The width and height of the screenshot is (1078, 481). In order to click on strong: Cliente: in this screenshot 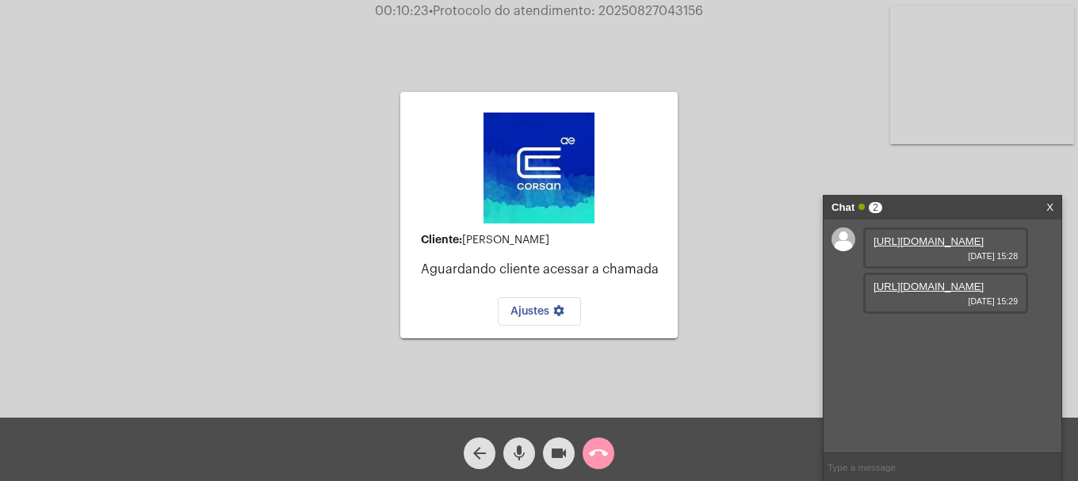, I will do `click(441, 239)`.